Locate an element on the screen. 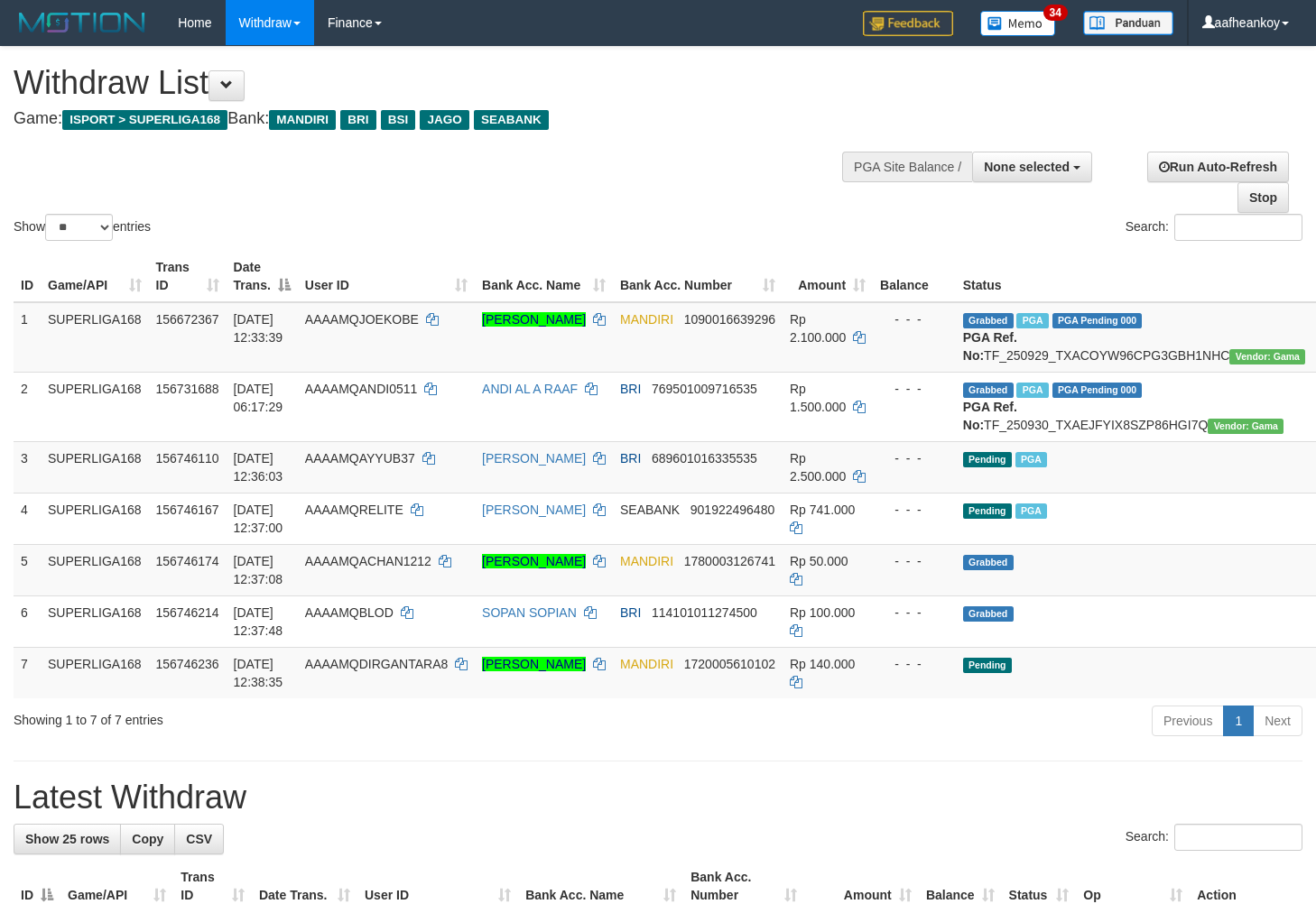 This screenshot has width=1316, height=904. span: Copy 769501009716535 to clipboard is located at coordinates (704, 389).